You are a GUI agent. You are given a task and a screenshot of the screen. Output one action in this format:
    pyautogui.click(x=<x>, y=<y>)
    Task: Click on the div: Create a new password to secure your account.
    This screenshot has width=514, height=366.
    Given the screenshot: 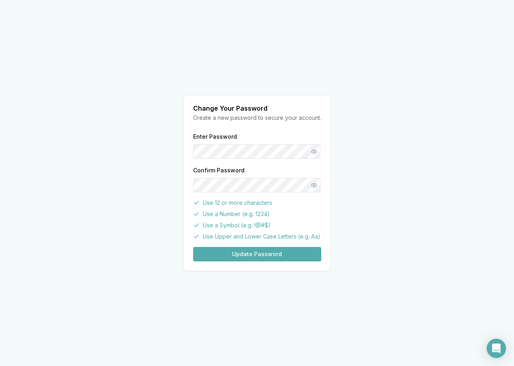 What is the action you would take?
    pyautogui.click(x=257, y=118)
    